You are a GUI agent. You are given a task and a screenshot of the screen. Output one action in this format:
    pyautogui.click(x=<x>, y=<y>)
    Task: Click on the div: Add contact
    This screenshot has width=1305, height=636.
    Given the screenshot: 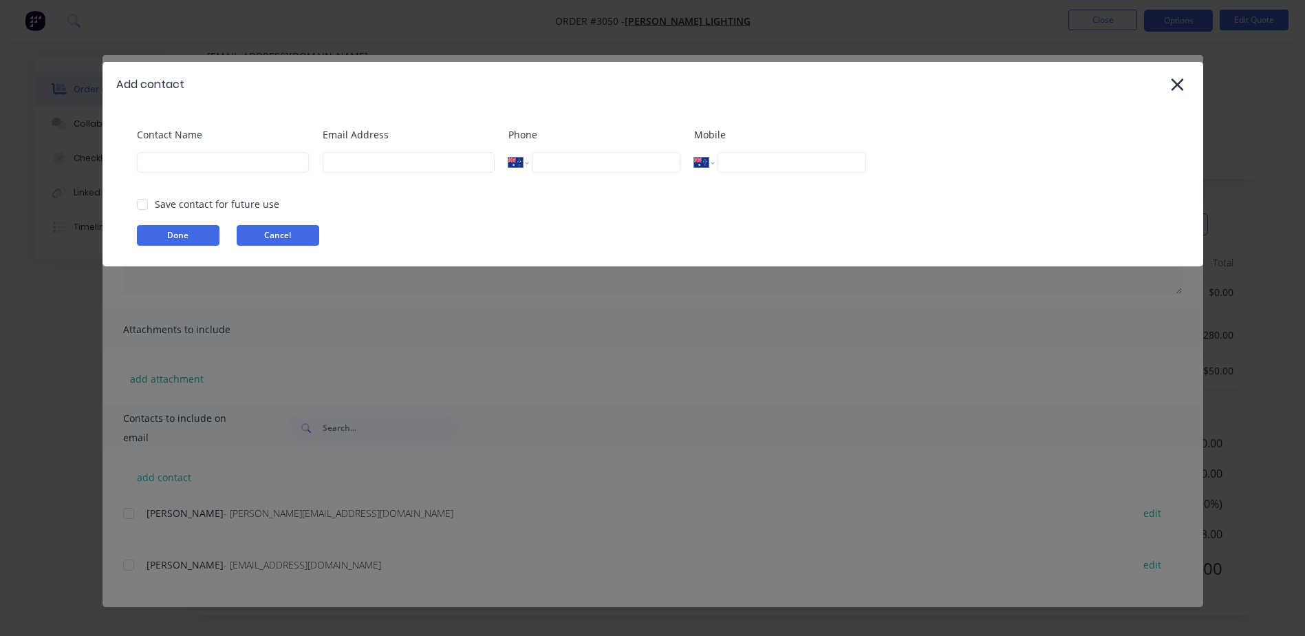 What is the action you would take?
    pyautogui.click(x=150, y=85)
    